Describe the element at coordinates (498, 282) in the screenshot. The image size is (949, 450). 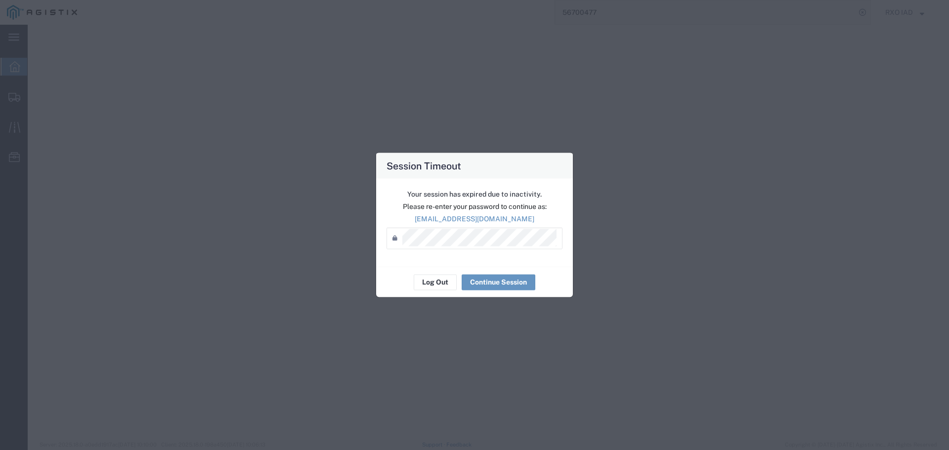
I see `button: Continue Session` at that location.